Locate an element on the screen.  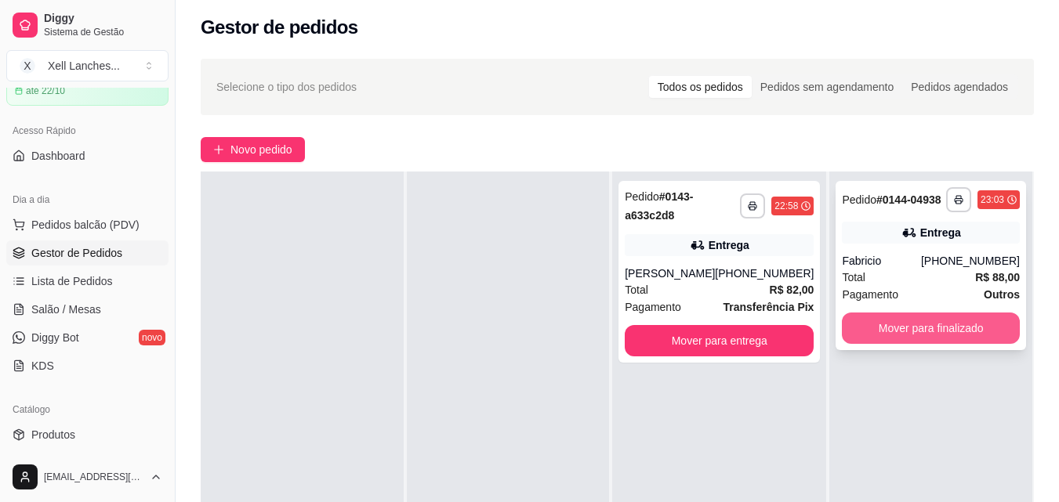
div: Xell Lanches ... is located at coordinates (84, 66).